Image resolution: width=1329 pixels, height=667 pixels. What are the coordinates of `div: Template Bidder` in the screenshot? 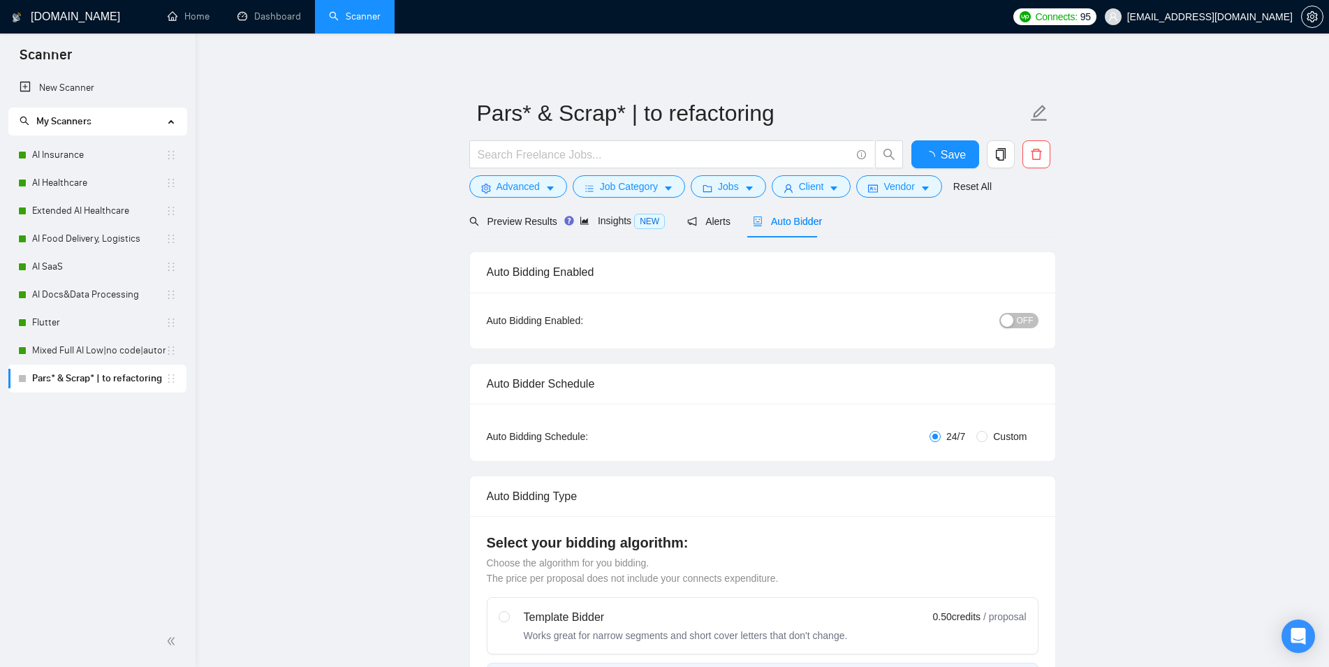 It's located at (686, 617).